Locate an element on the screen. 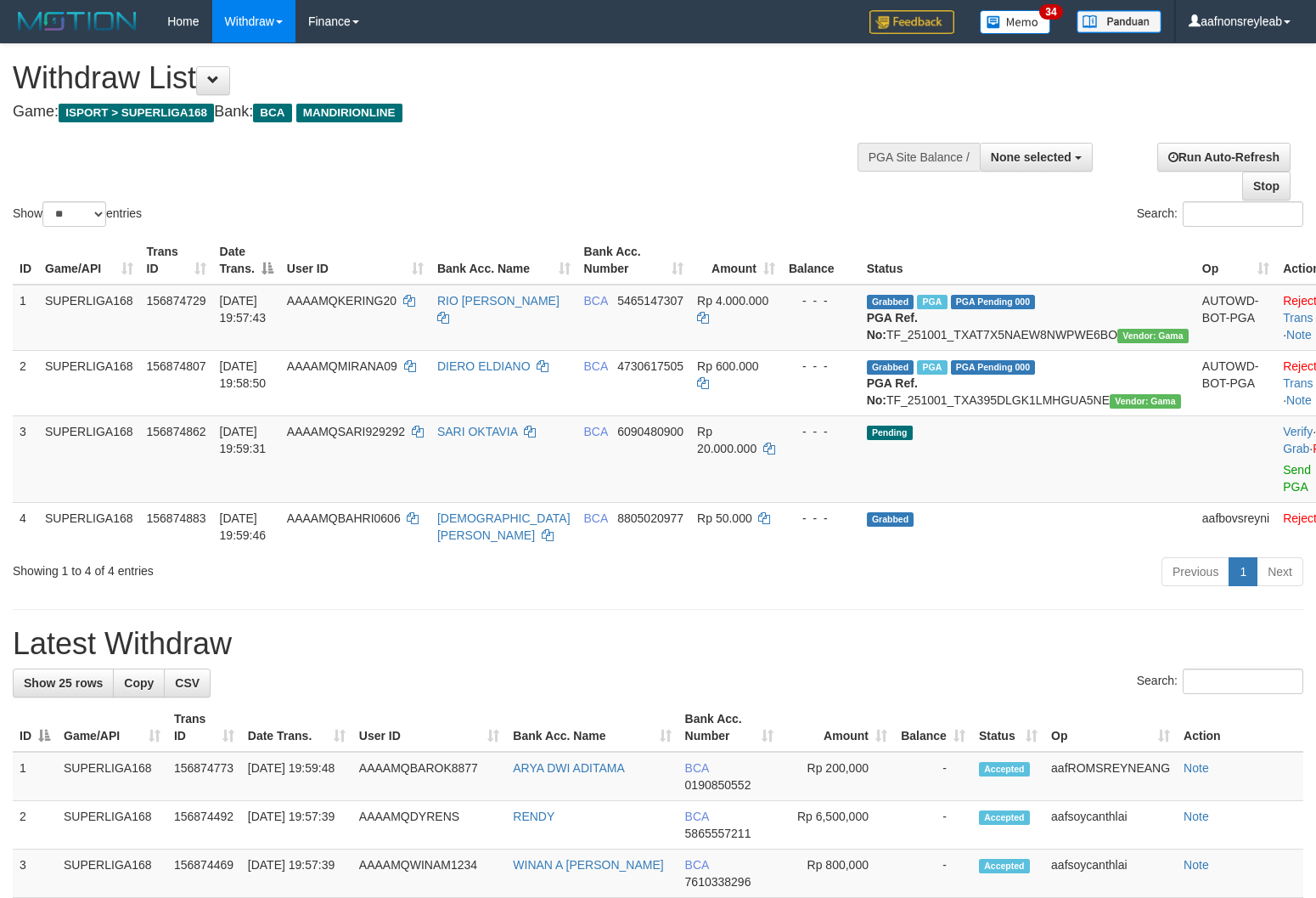 This screenshot has height=898, width=1316. td: aafROMSREYNEANG is located at coordinates (1111, 776).